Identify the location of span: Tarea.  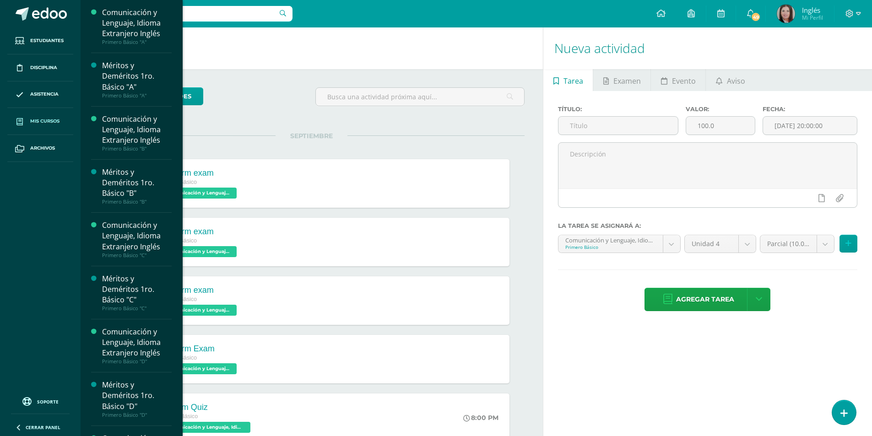
(573, 81).